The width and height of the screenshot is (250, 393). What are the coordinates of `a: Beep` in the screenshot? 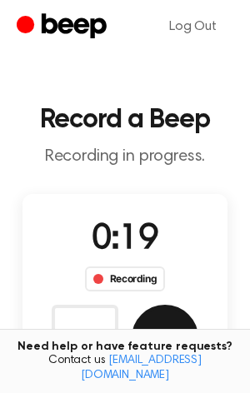 It's located at (63, 27).